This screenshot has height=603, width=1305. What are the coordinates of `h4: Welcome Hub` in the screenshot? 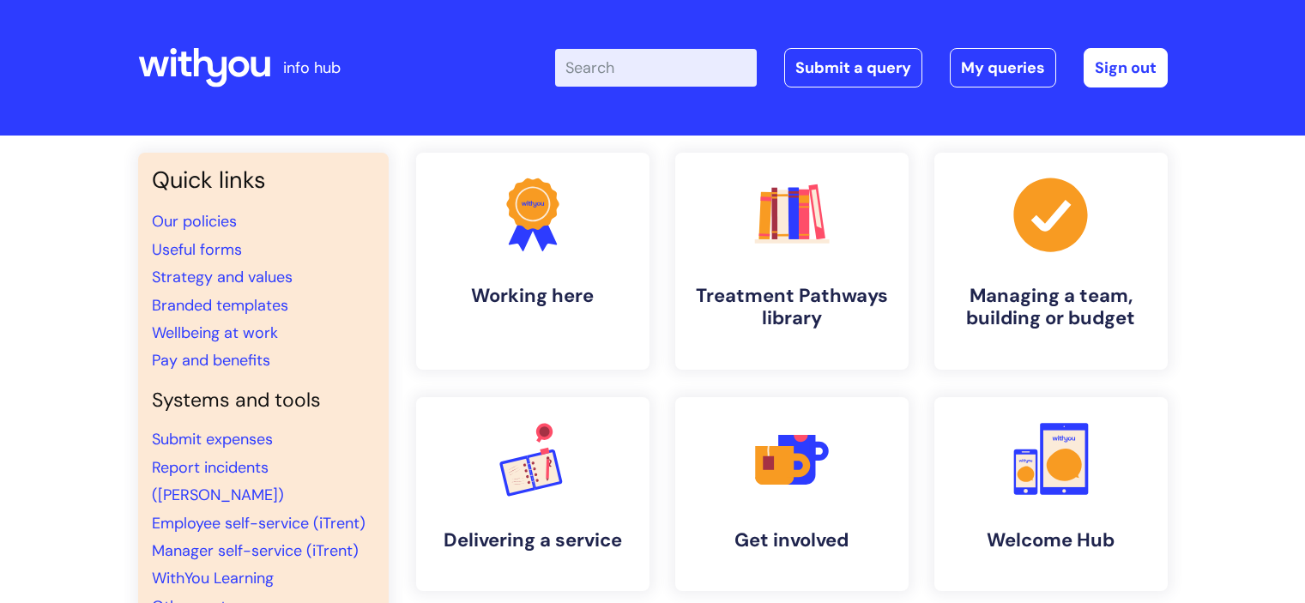 It's located at (1051, 540).